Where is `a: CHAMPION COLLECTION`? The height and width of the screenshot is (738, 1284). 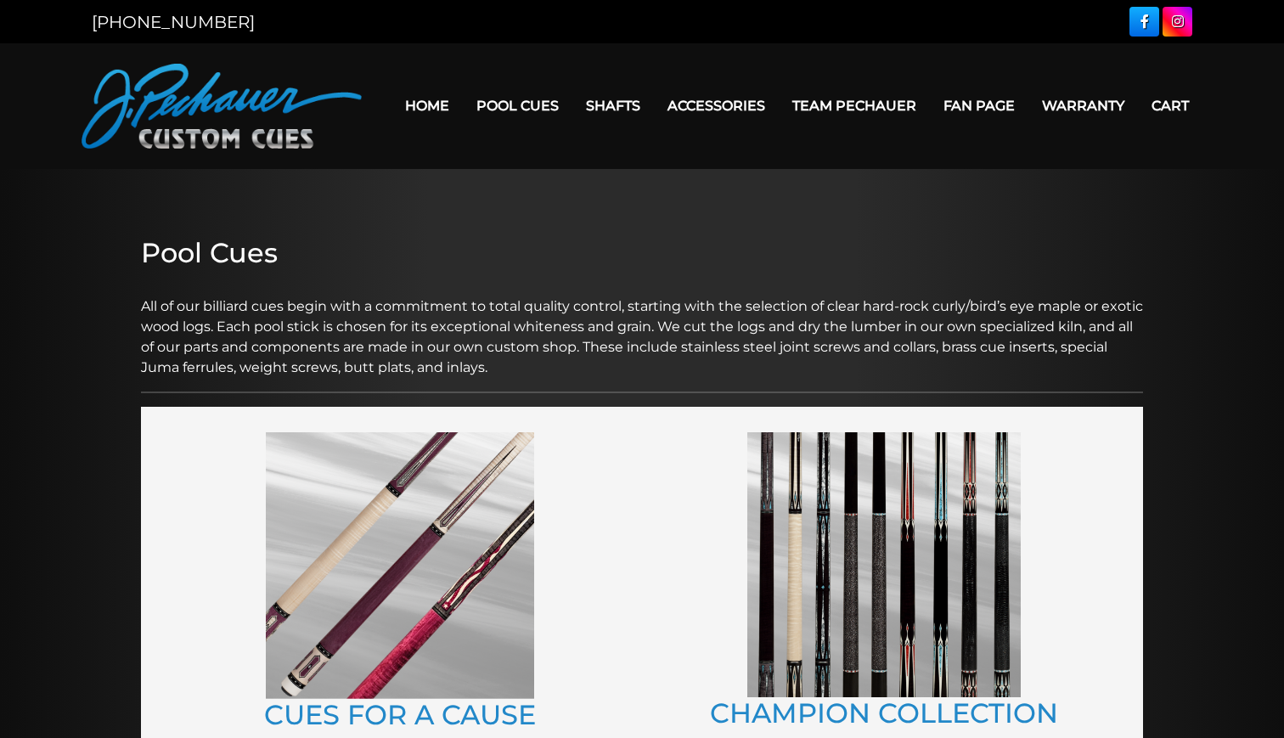
a: CHAMPION COLLECTION is located at coordinates (884, 713).